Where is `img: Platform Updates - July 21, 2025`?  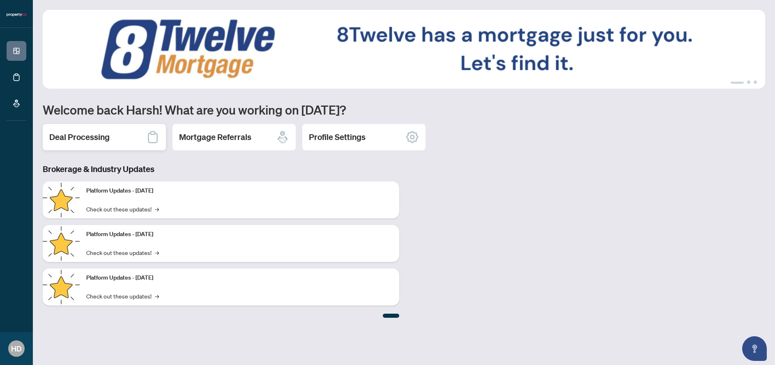 img: Platform Updates - July 21, 2025 is located at coordinates (61, 200).